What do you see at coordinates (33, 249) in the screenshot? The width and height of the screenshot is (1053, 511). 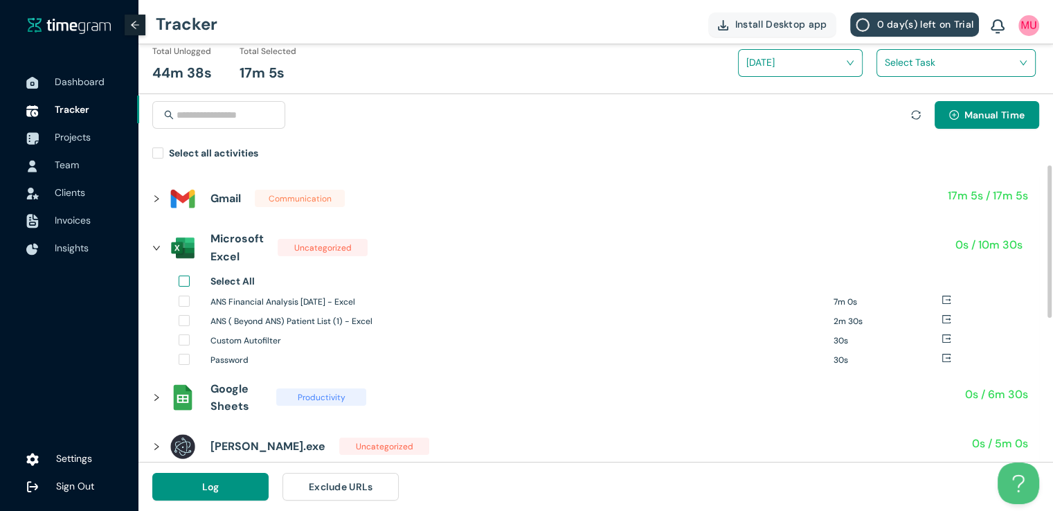 I see `img: InsightsIcon` at bounding box center [33, 249].